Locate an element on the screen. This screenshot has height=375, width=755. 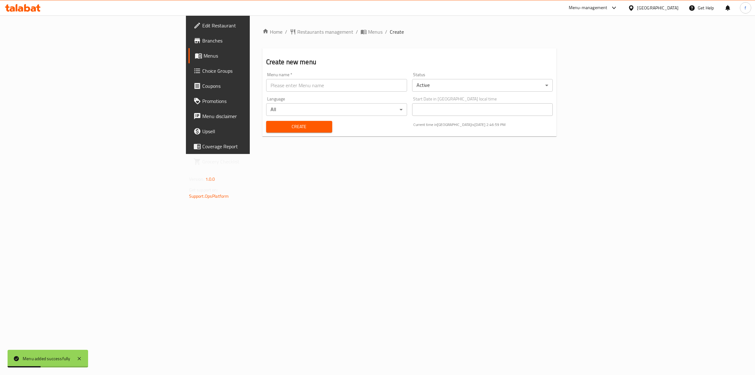
a: Choice Groups is located at coordinates (250, 71).